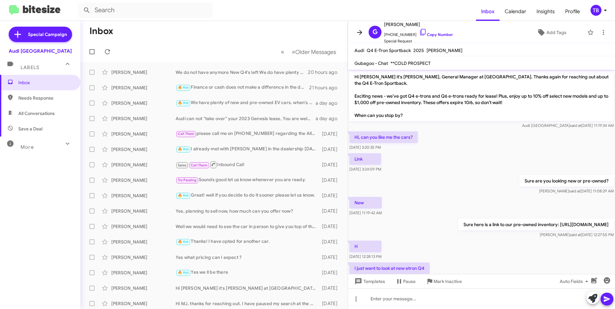  Describe the element at coordinates (329, 119) in the screenshot. I see `div: a day ago` at that location.